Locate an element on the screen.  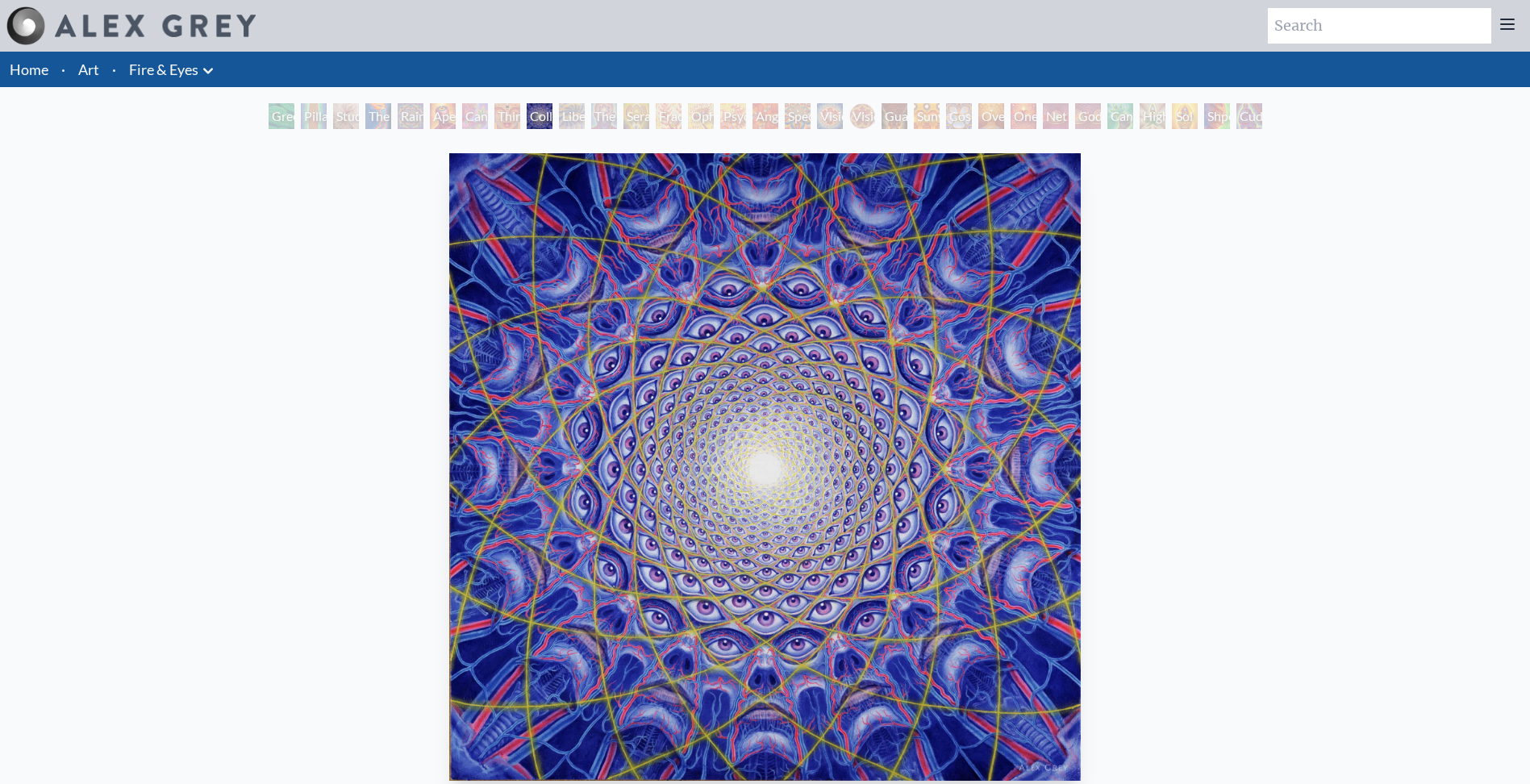
div: Guardian of Infinite Vision is located at coordinates (895, 116).